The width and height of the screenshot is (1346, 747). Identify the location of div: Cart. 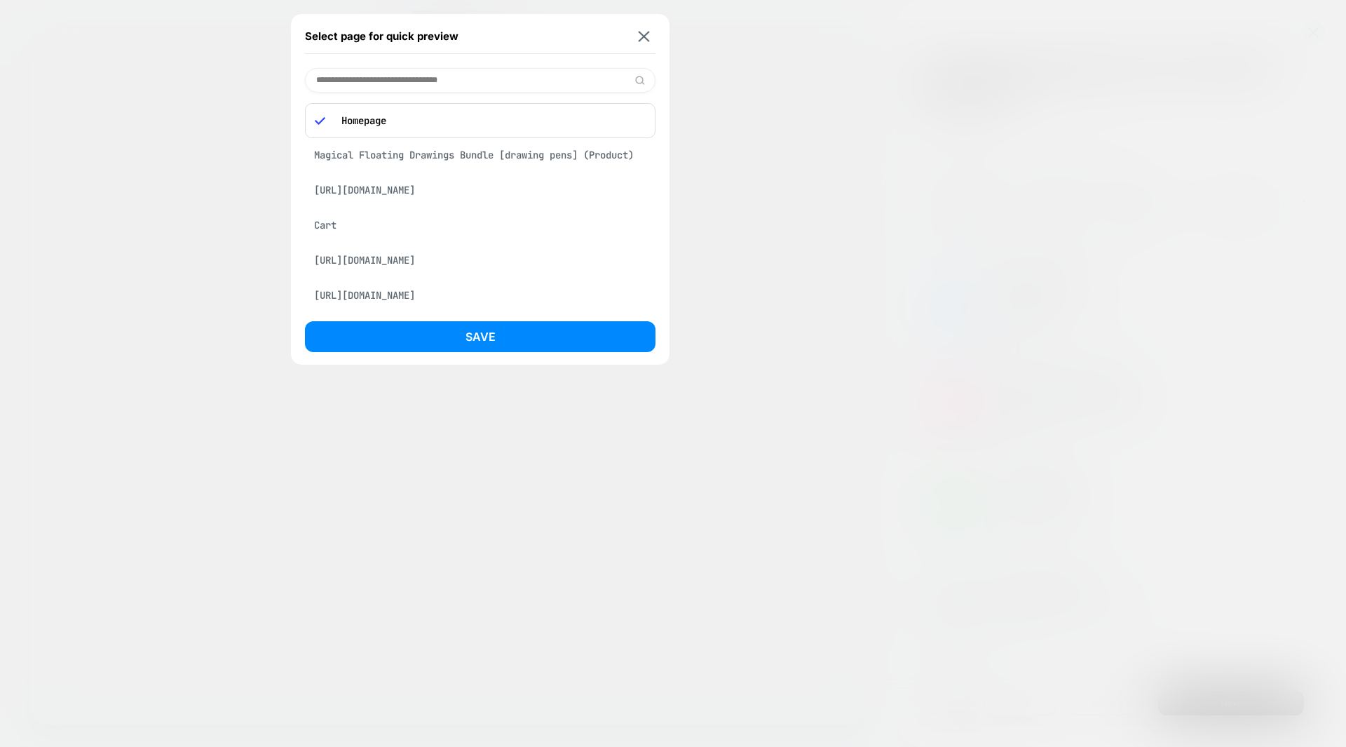
(480, 225).